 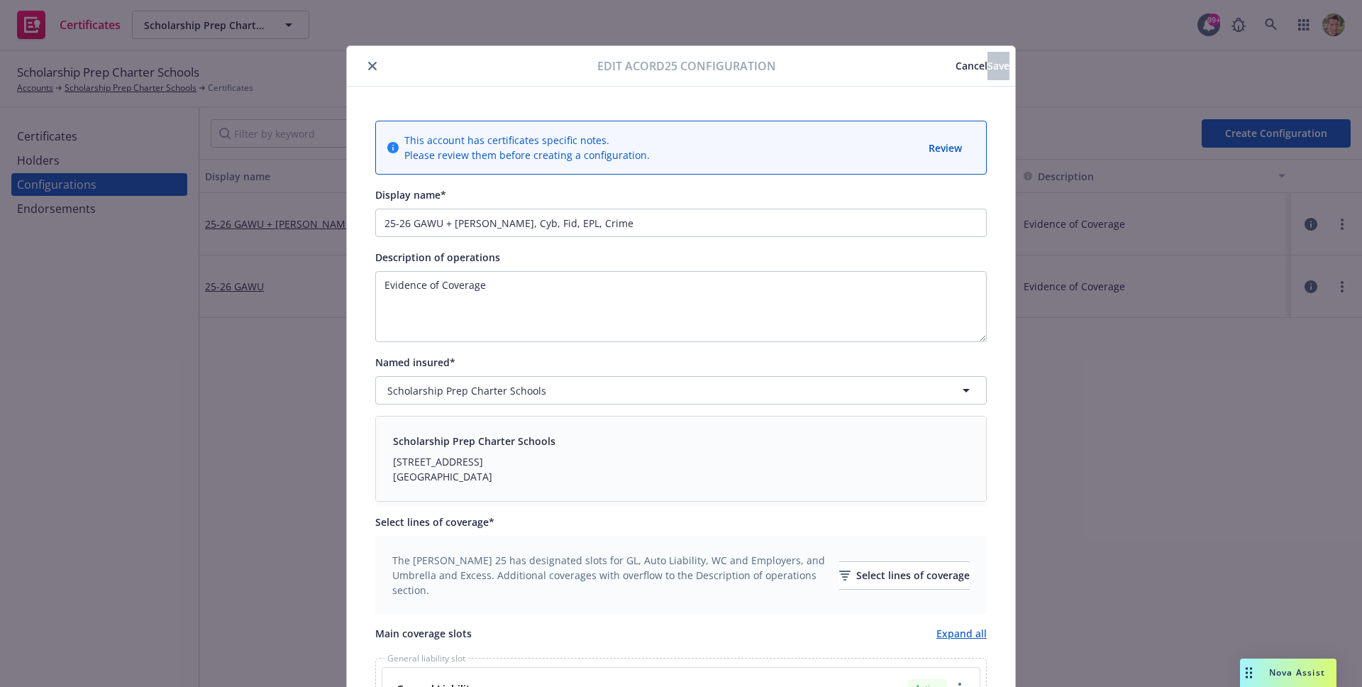 What do you see at coordinates (681, 390) in the screenshot?
I see `button: Scholarship Prep Charter Schools` at bounding box center [681, 390].